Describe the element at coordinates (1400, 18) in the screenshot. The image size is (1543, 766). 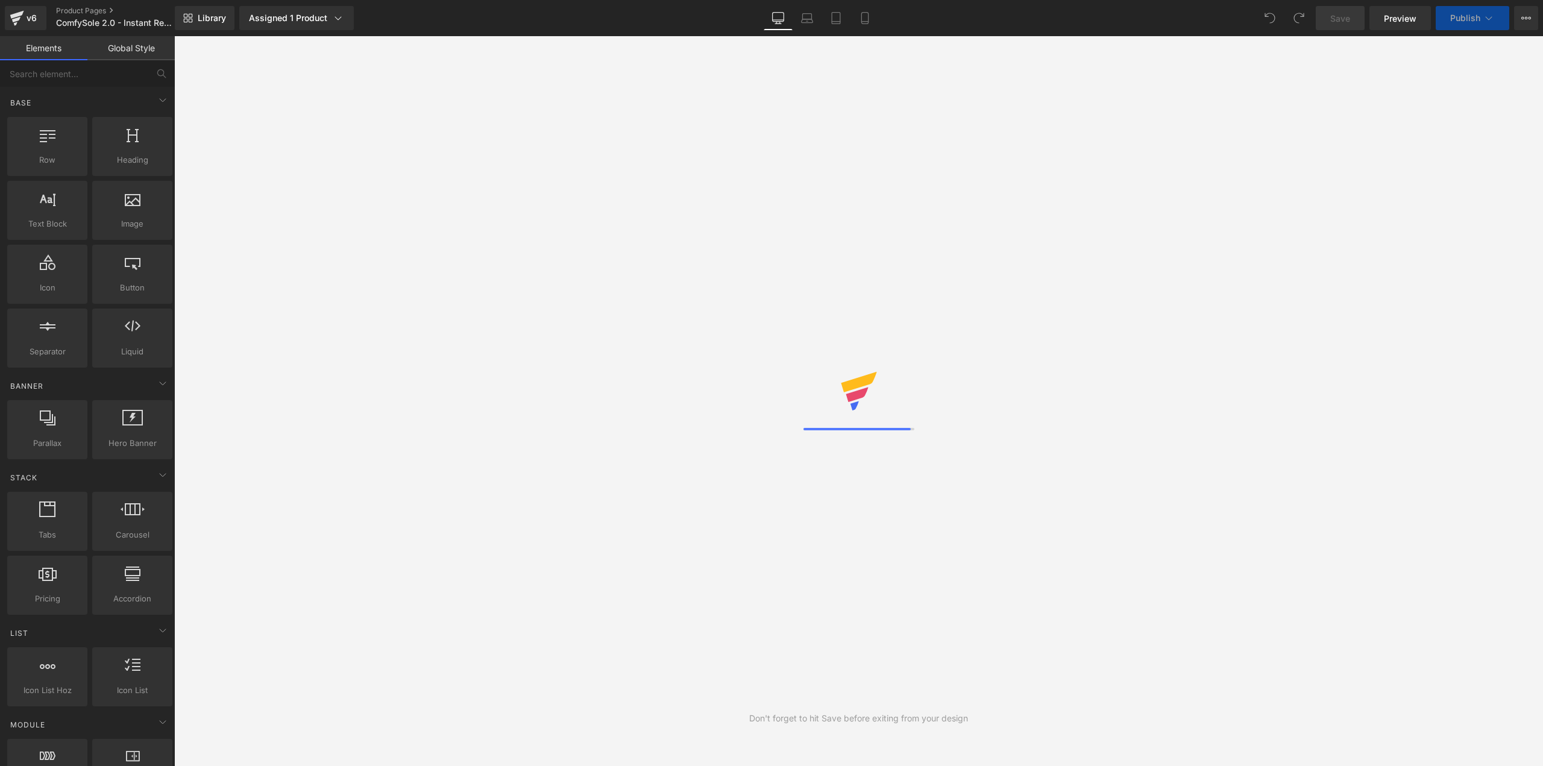
I see `span: Preview` at that location.